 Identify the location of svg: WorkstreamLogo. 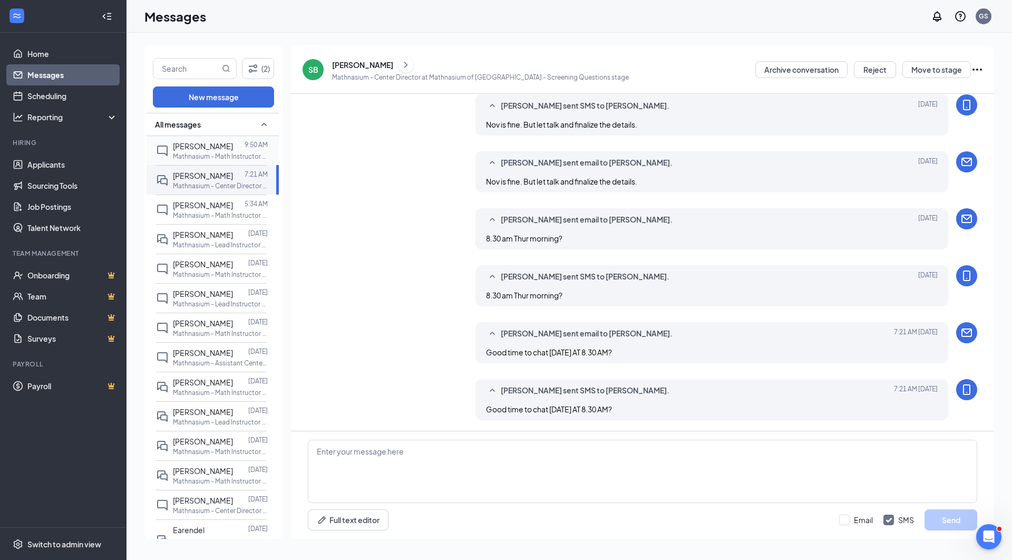
(17, 16).